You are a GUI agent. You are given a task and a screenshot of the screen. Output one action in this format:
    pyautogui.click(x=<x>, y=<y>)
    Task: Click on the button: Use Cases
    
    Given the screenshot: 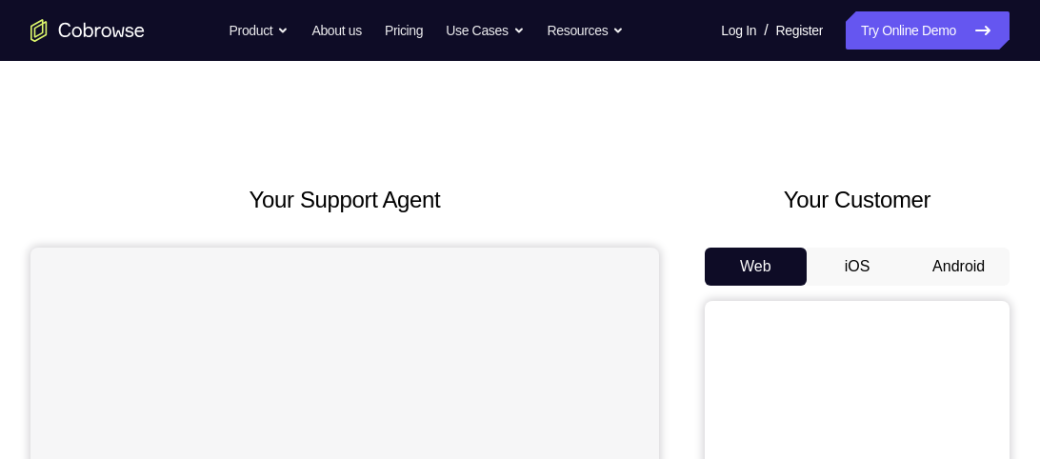 What is the action you would take?
    pyautogui.click(x=485, y=30)
    